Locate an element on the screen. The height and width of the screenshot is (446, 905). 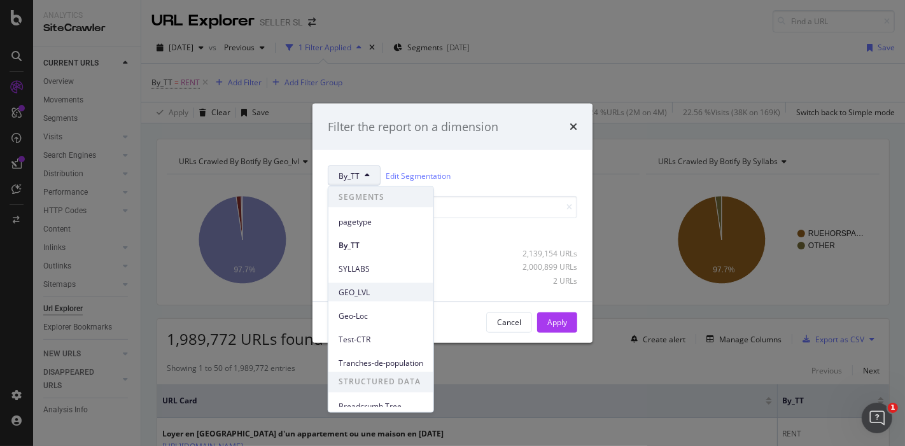
span: Test-CTR is located at coordinates (381, 339).